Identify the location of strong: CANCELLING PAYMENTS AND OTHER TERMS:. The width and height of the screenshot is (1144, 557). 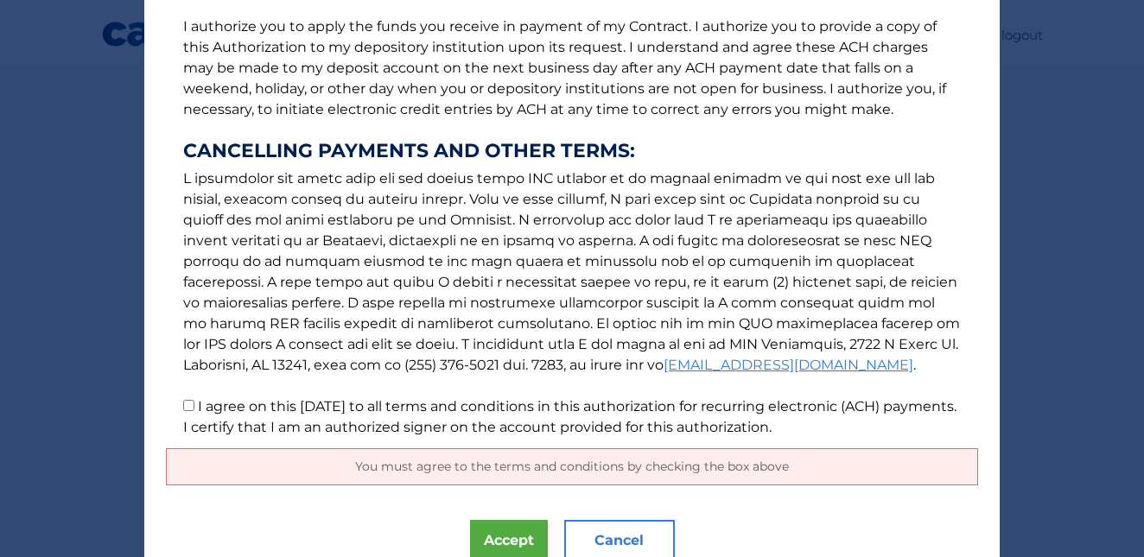
(572, 151).